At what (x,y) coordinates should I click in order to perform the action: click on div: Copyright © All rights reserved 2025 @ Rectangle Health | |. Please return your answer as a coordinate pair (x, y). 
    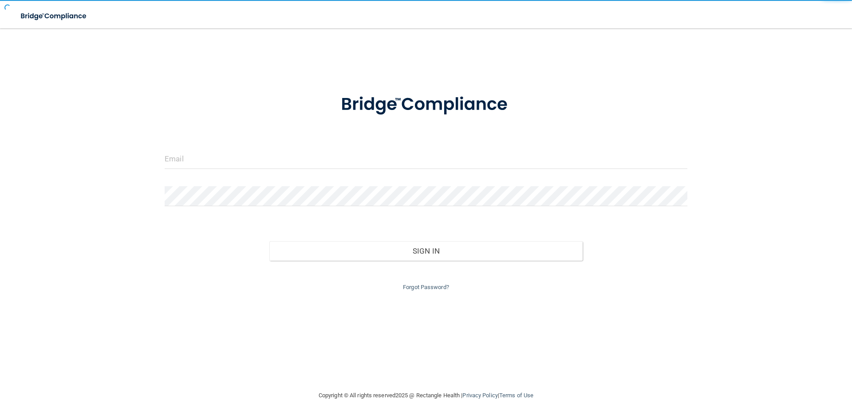
    Looking at the image, I should click on (426, 396).